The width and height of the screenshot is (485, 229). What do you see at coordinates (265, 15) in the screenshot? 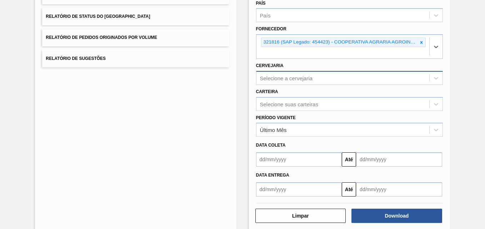
I see `div: País` at bounding box center [265, 15].